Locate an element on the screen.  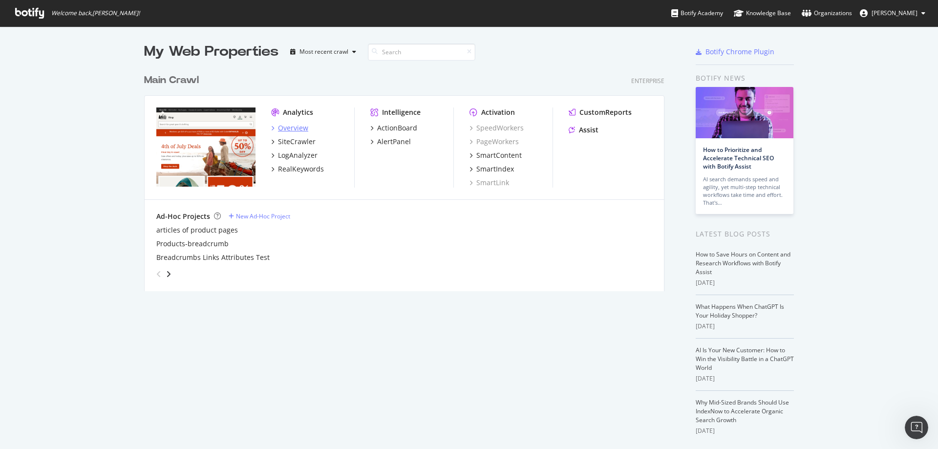
a: CustomReports is located at coordinates (600, 112).